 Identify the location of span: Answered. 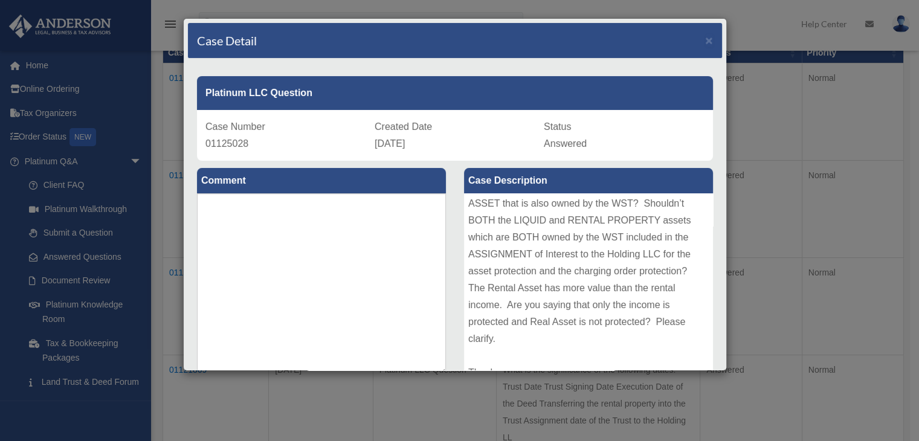
(565, 143).